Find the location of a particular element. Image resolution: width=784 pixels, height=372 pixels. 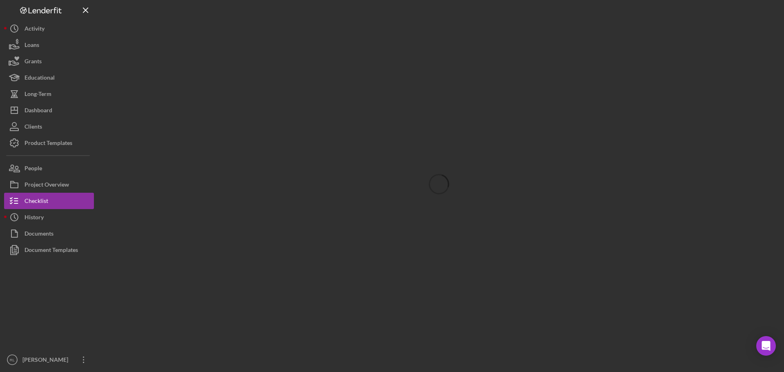

div: History is located at coordinates (34, 218).